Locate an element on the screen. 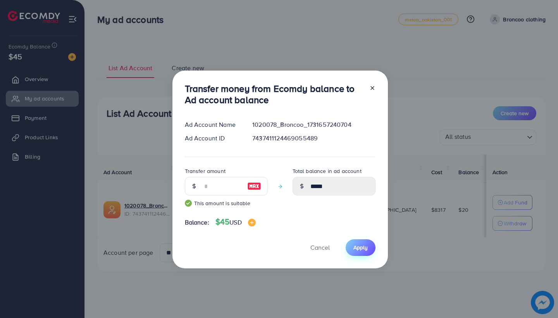 Image resolution: width=558 pixels, height=318 pixels. span: Cancel is located at coordinates (320, 247).